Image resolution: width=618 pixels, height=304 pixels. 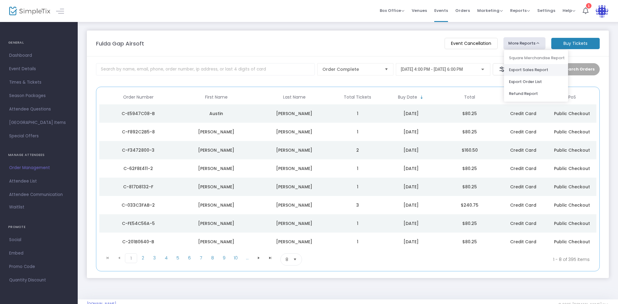 What do you see at coordinates (166, 258) in the screenshot?
I see `span: Page 4` at bounding box center [166, 258].